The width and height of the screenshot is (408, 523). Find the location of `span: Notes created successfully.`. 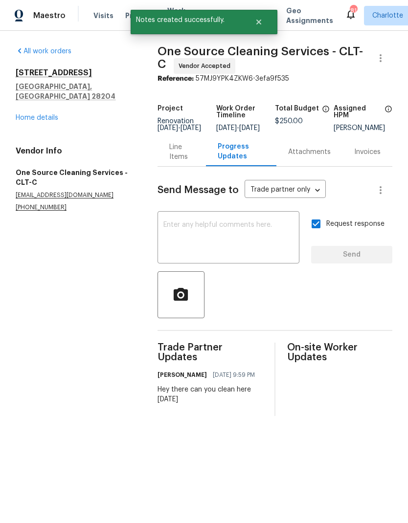

span: Notes created successfully. is located at coordinates (186, 20).